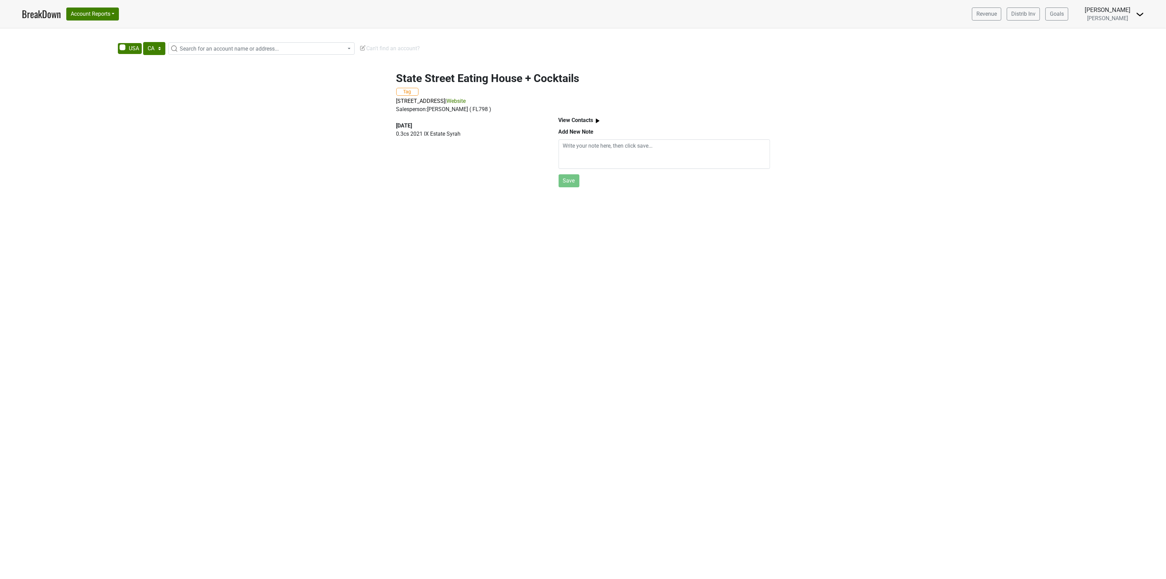 Image resolution: width=1166 pixels, height=579 pixels. I want to click on span: Can't find an account?, so click(389, 48).